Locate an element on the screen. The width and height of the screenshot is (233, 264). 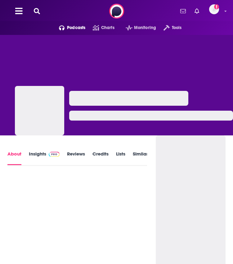
span: Monitoring is located at coordinates (145, 28).